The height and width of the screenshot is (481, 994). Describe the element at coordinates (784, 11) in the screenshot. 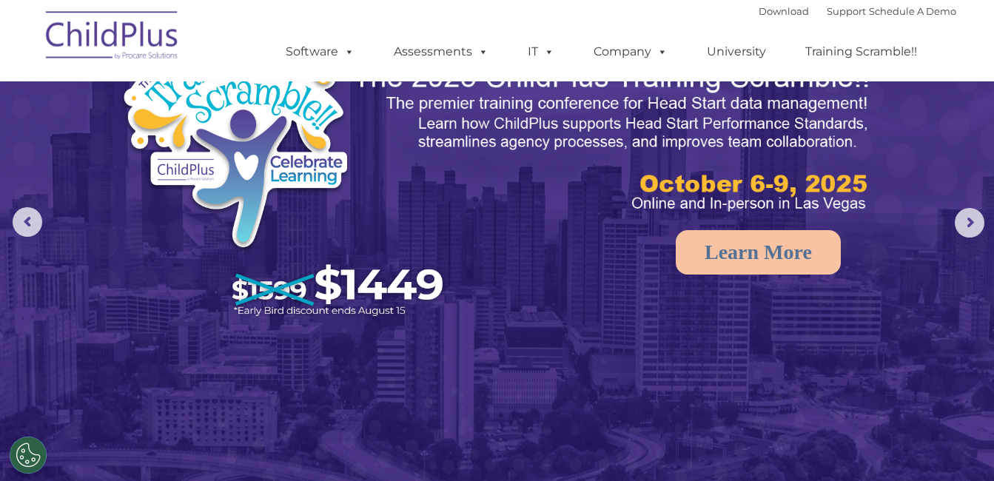

I see `a: Download` at that location.